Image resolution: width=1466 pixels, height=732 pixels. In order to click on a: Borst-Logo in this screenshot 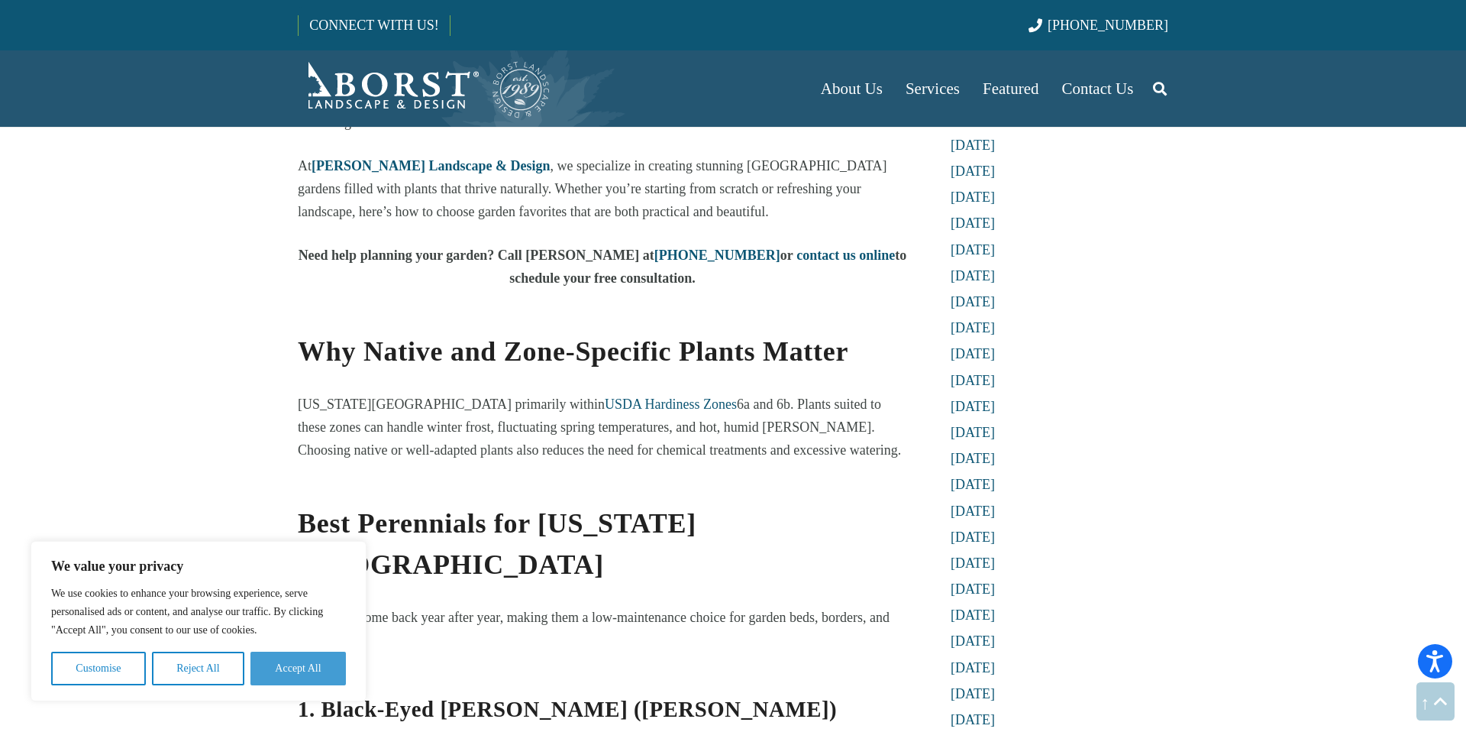, I will do `click(425, 89)`.